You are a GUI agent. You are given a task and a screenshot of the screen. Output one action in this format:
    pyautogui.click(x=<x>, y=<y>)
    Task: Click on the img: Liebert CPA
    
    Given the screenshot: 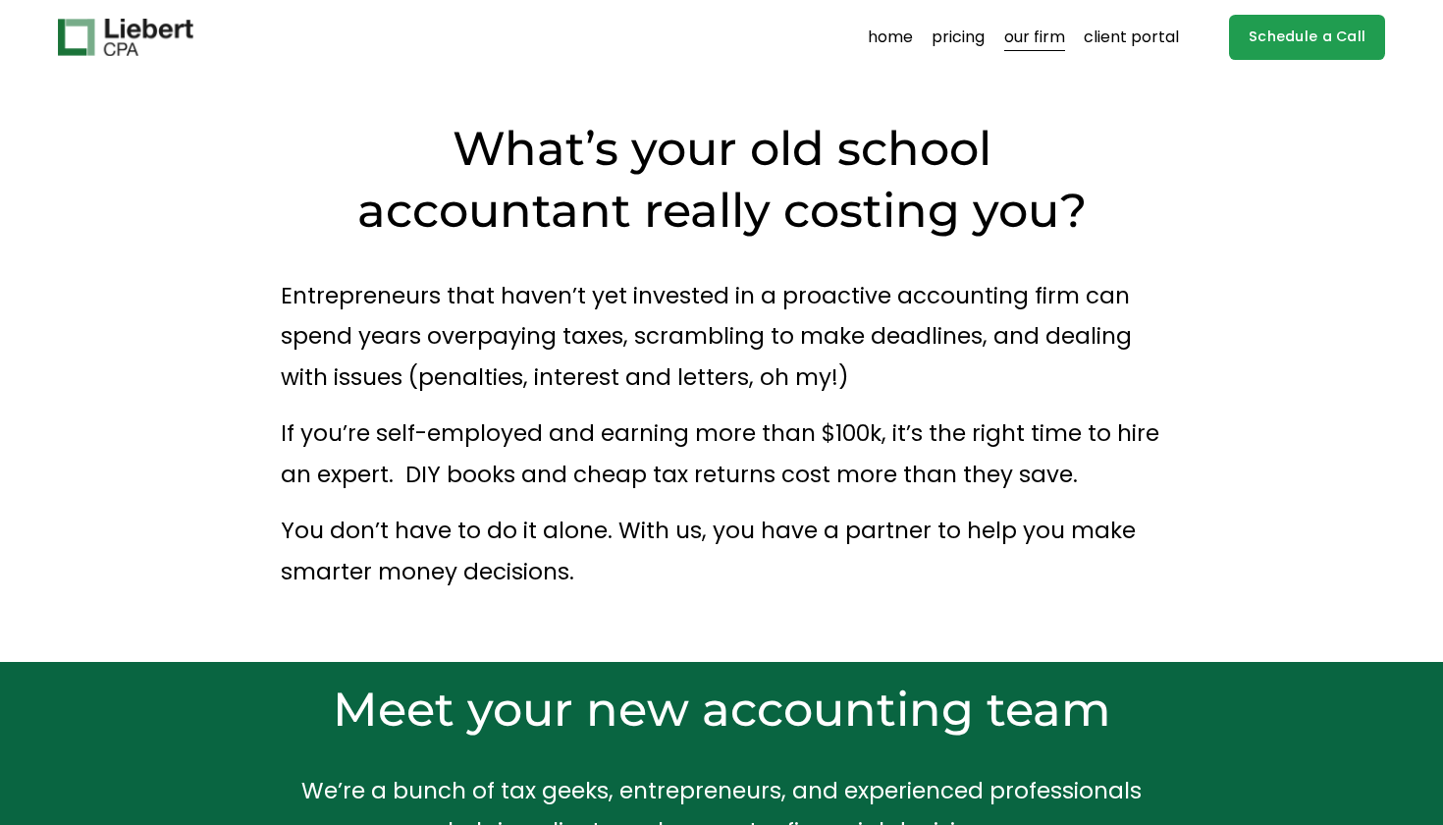 What is the action you would take?
    pyautogui.click(x=126, y=37)
    